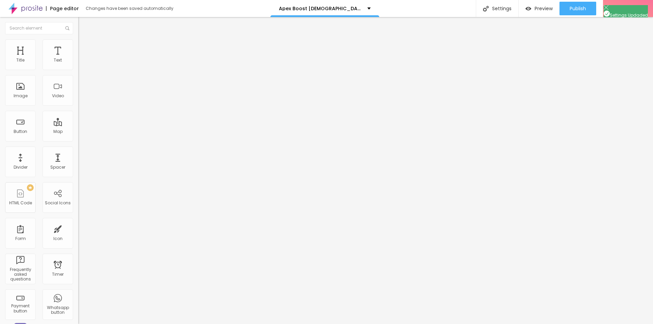  Describe the element at coordinates (58, 60) in the screenshot. I see `div: Text` at that location.